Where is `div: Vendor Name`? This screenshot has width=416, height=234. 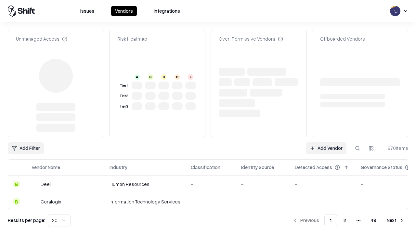
div: Vendor Name is located at coordinates (46, 167).